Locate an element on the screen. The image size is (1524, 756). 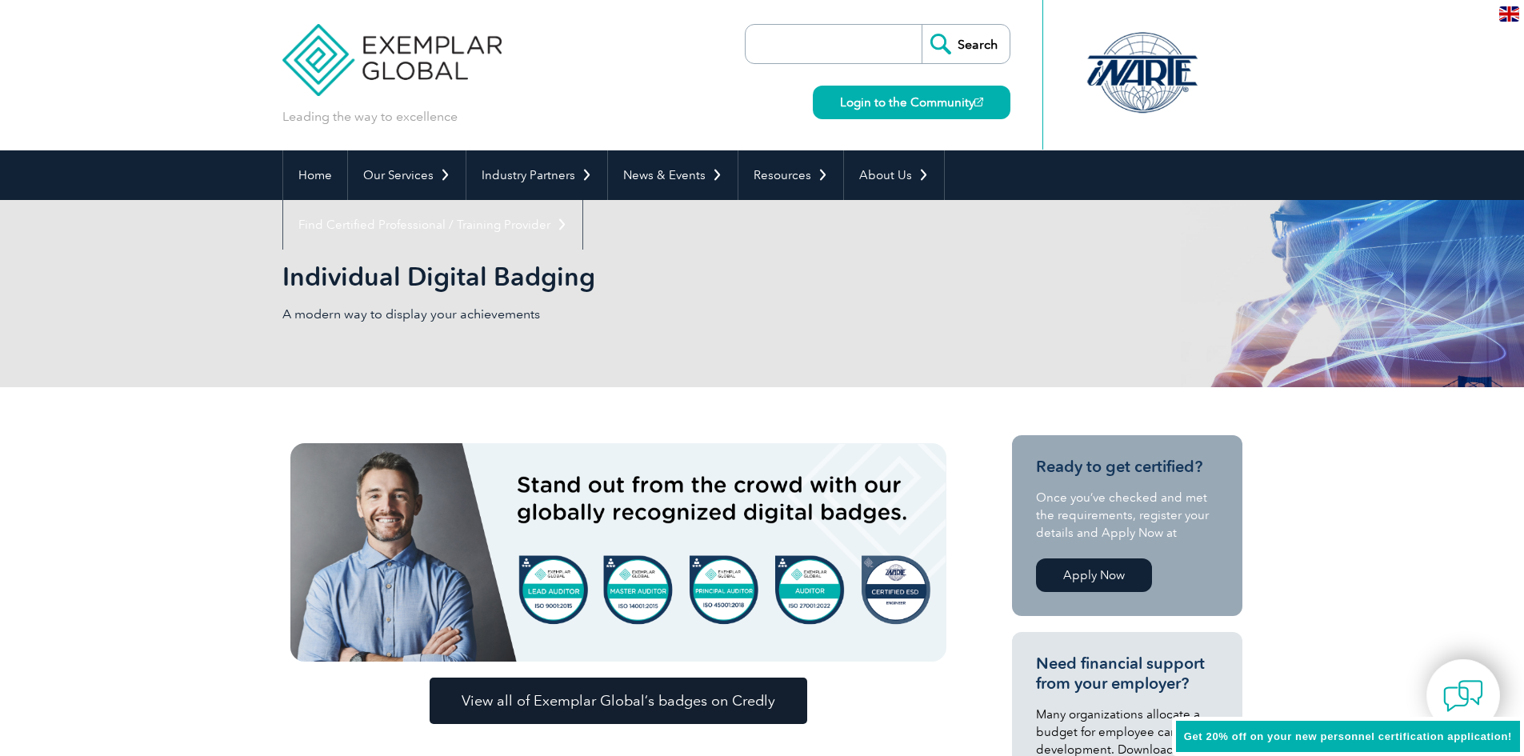
img: badges is located at coordinates (618, 552).